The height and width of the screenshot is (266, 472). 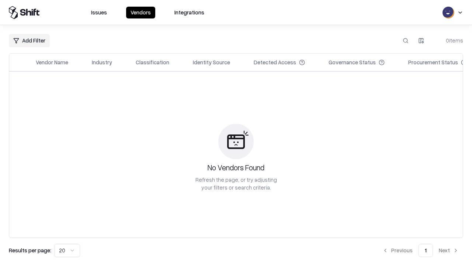 What do you see at coordinates (152, 62) in the screenshot?
I see `div: Classification` at bounding box center [152, 62].